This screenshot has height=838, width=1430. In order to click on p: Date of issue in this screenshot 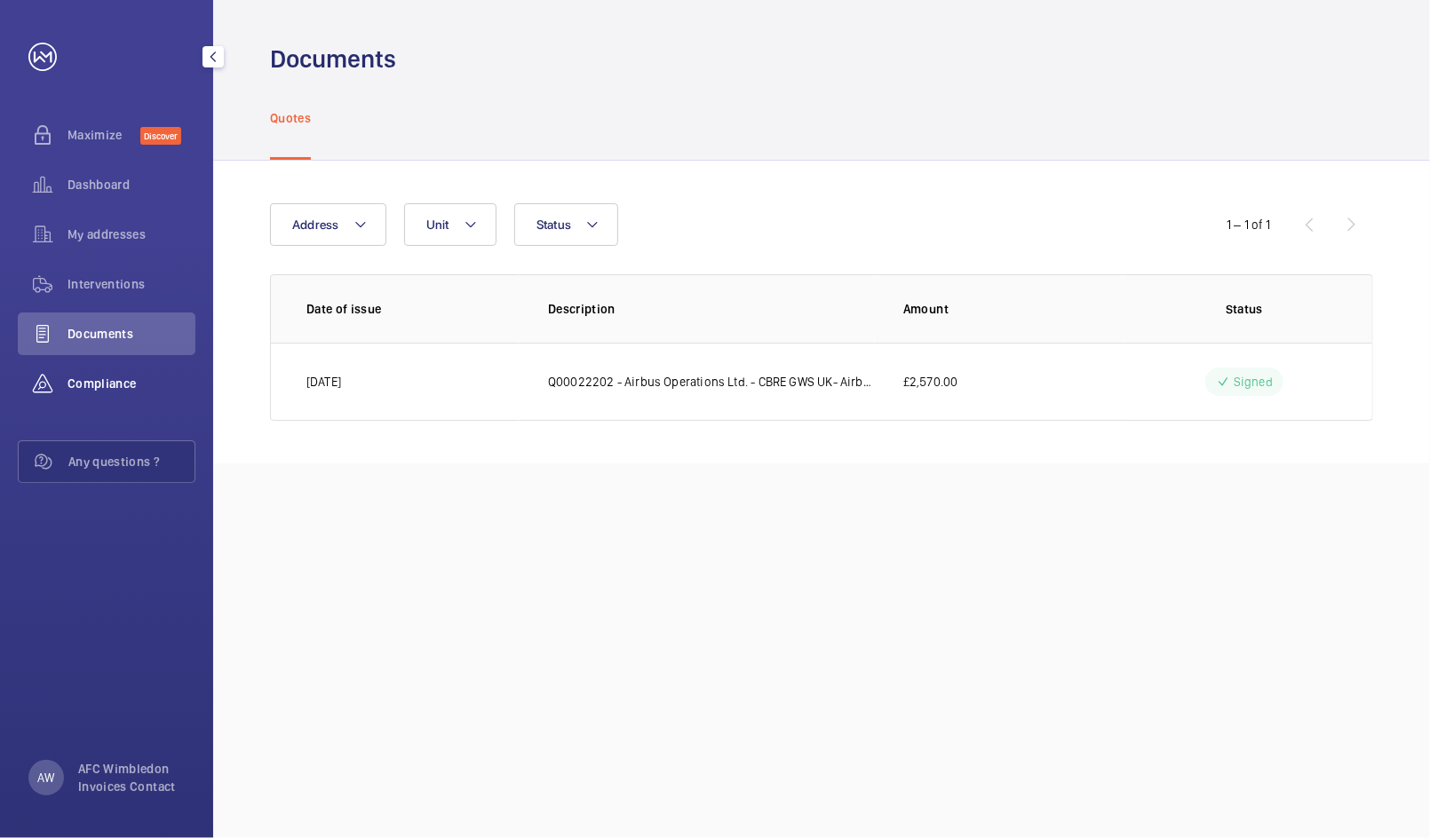, I will do `click(413, 309)`.